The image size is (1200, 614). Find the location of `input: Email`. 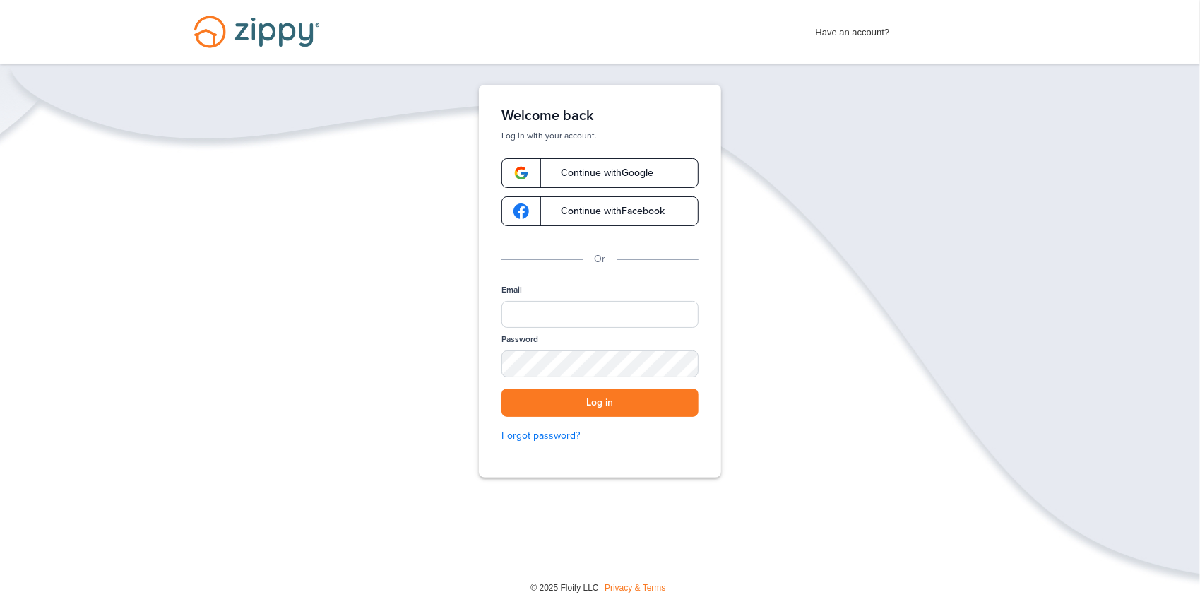

input: Email is located at coordinates (600, 314).